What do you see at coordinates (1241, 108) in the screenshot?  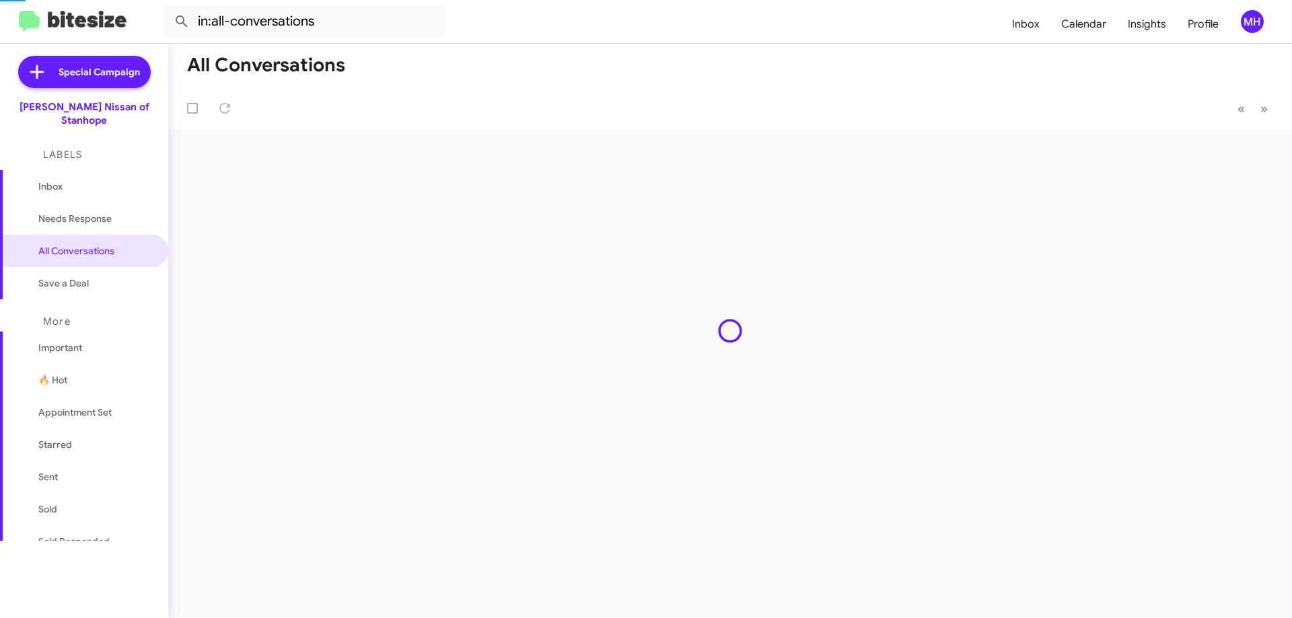 I see `button: Previous` at bounding box center [1241, 108].